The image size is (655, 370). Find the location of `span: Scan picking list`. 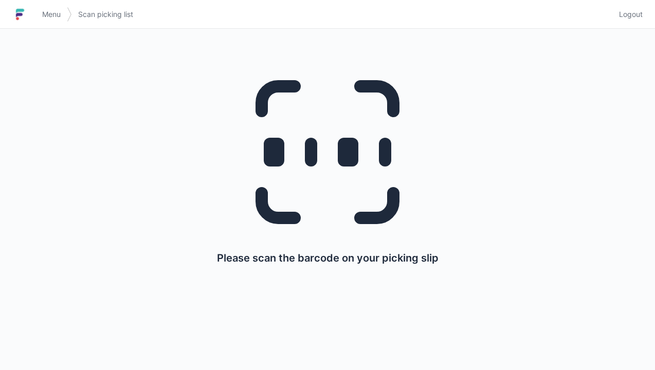

span: Scan picking list is located at coordinates (105, 14).